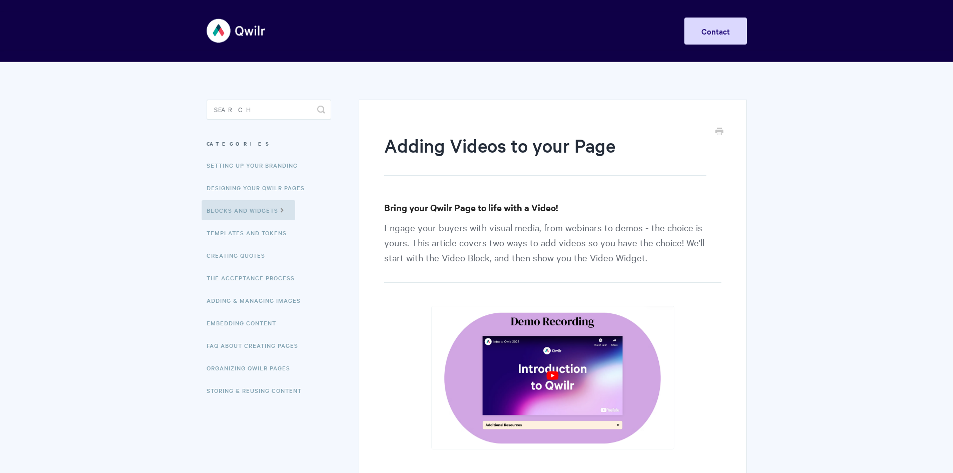  I want to click on a: Storing & Reusing Content, so click(258, 390).